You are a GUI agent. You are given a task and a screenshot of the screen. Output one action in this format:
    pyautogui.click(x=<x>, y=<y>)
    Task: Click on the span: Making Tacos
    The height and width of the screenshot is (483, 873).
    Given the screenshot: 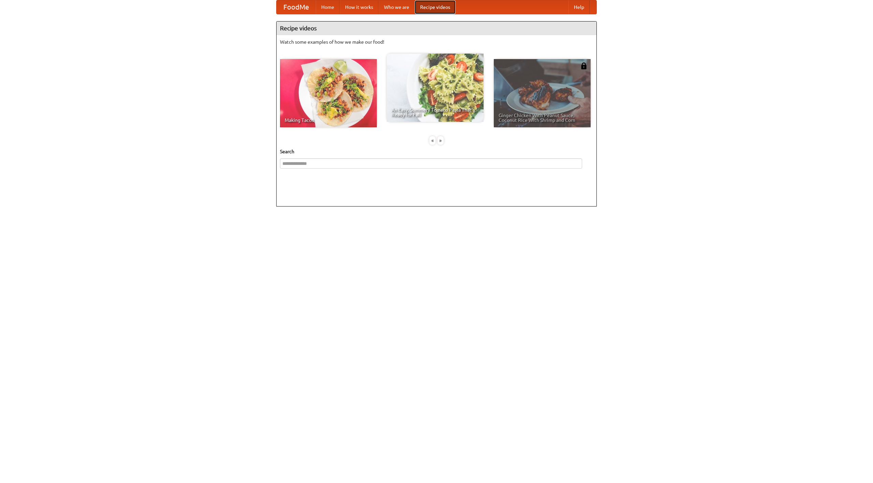 What is the action you would take?
    pyautogui.click(x=328, y=120)
    